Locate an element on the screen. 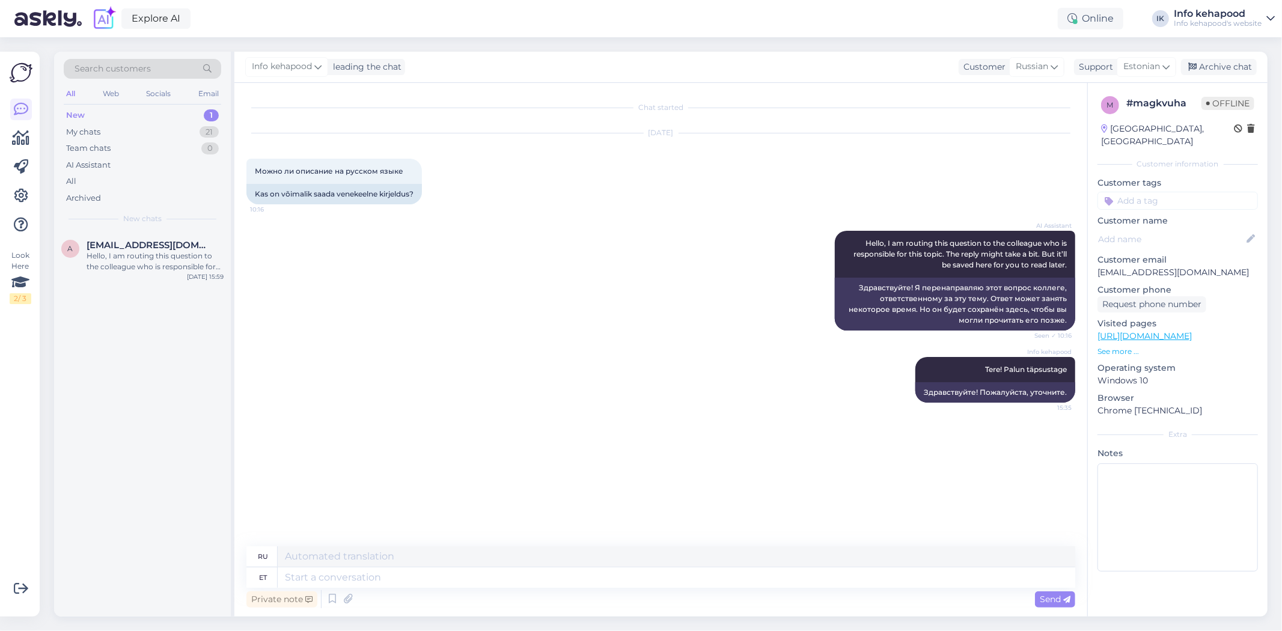 Image resolution: width=1282 pixels, height=631 pixels. div: New is located at coordinates (75, 115).